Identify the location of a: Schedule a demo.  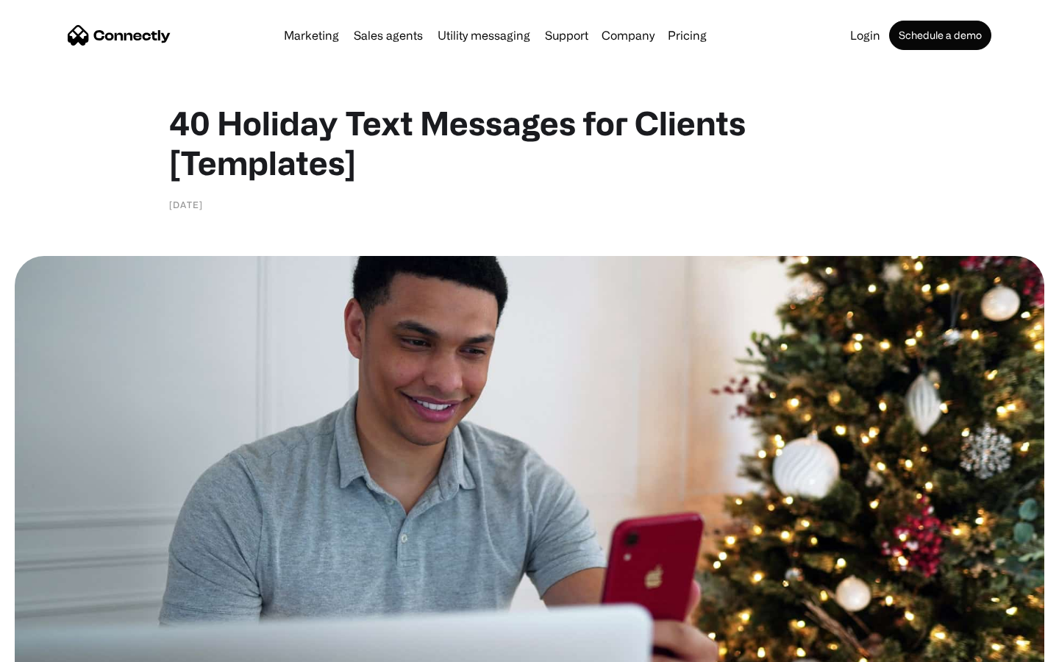
(940, 35).